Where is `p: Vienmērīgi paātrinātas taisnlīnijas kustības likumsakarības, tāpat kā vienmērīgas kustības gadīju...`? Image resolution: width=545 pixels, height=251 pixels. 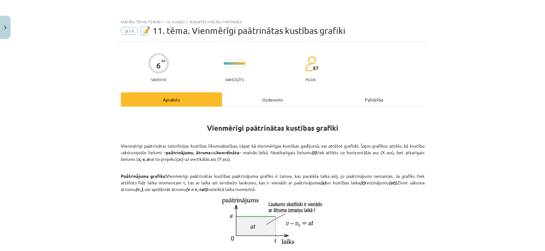
p: Vienmērīgi paātrinātas taisnlīnijas kustības likumsakarības, tāpat kā vienmērīgas kustības gadīju... is located at coordinates (273, 153).